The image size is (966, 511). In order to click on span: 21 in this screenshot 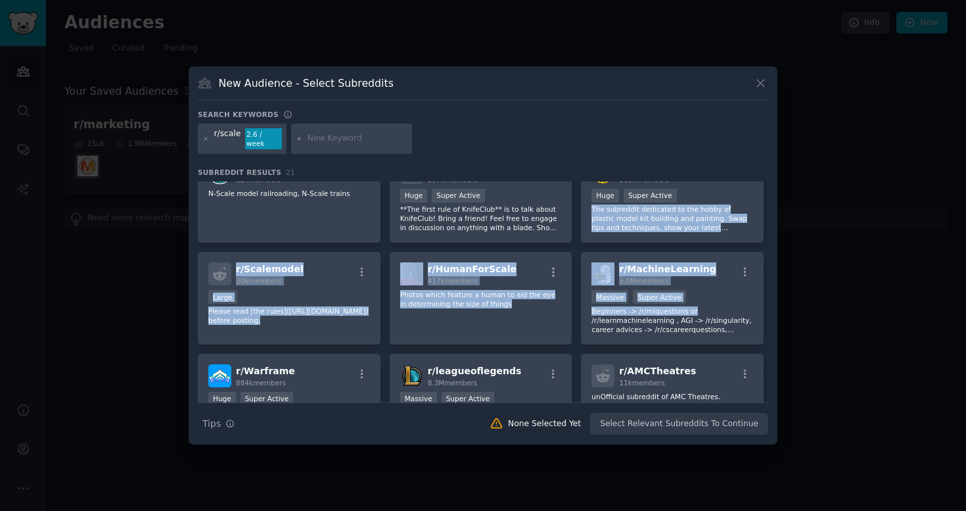, I will do `click(291, 172)`.